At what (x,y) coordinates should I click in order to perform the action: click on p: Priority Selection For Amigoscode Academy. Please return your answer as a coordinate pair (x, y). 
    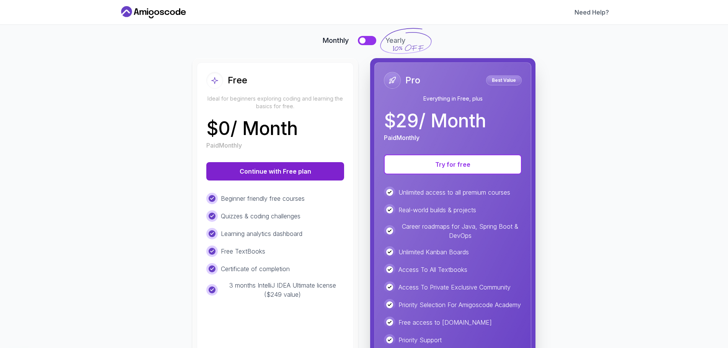
    Looking at the image, I should click on (460, 305).